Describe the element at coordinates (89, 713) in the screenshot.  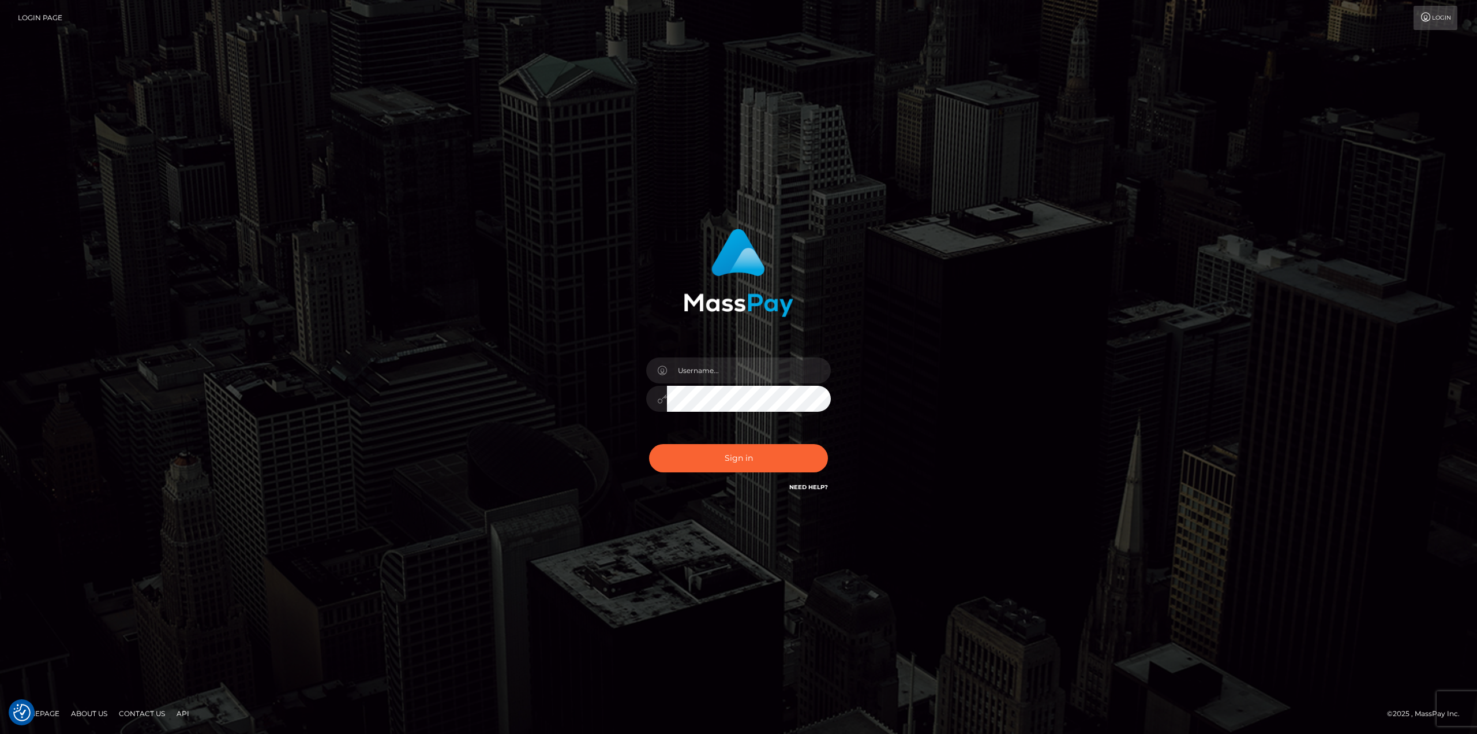
I see `a: About Us` at that location.